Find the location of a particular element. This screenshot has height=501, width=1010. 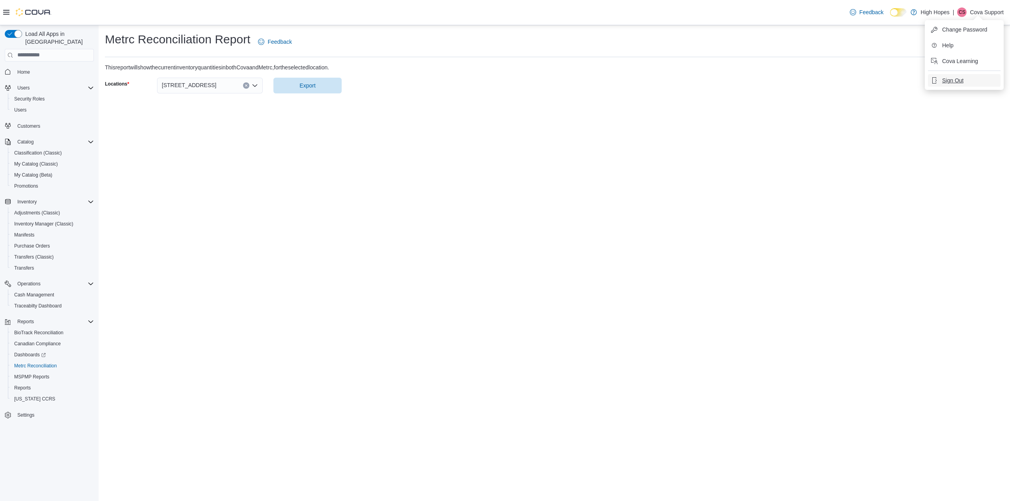

a: Canadian Compliance is located at coordinates (37, 344).